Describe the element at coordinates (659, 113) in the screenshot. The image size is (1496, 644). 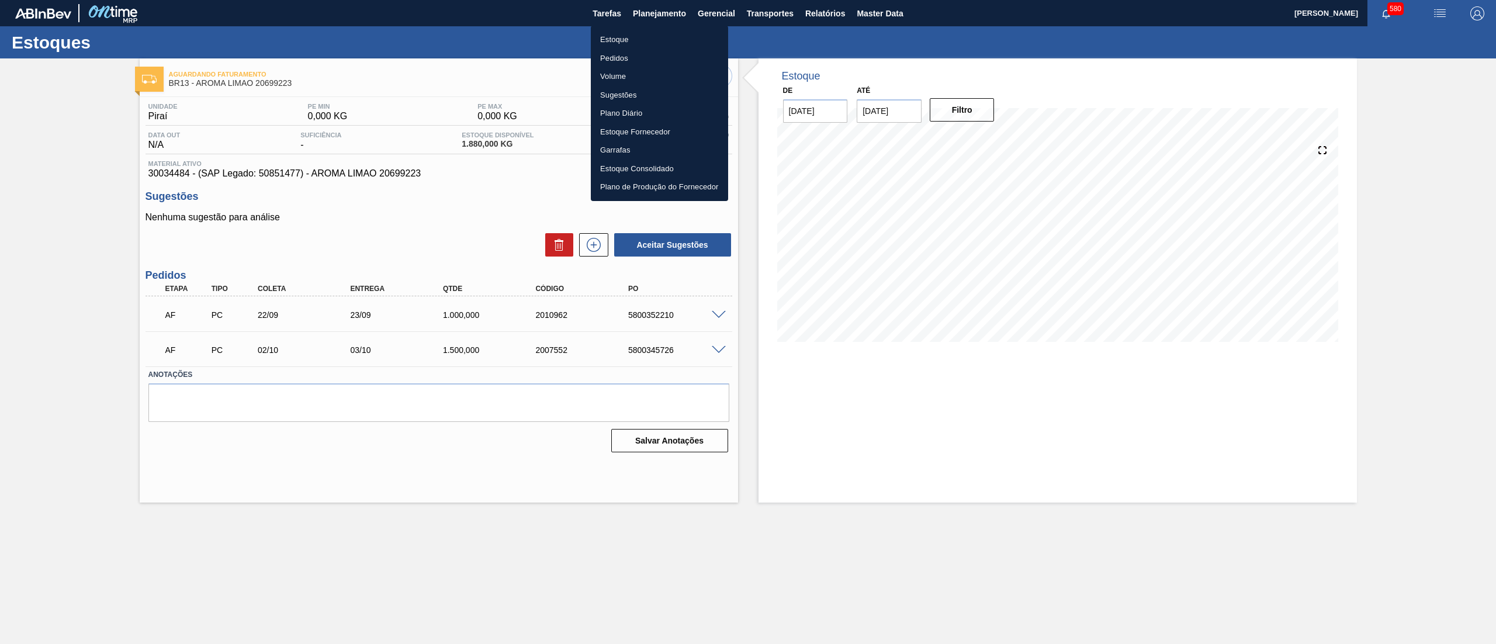
I see `li: Plano Diário` at that location.